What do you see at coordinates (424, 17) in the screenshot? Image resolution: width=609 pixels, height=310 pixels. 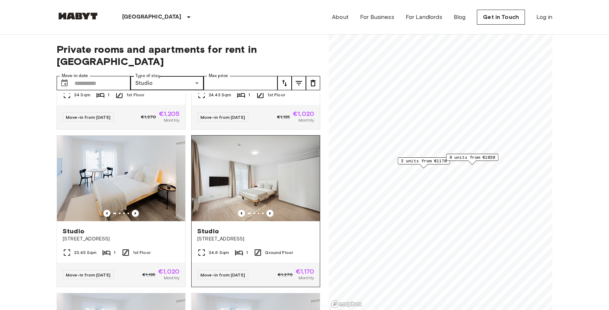 I see `a: For Landlords` at bounding box center [424, 17].